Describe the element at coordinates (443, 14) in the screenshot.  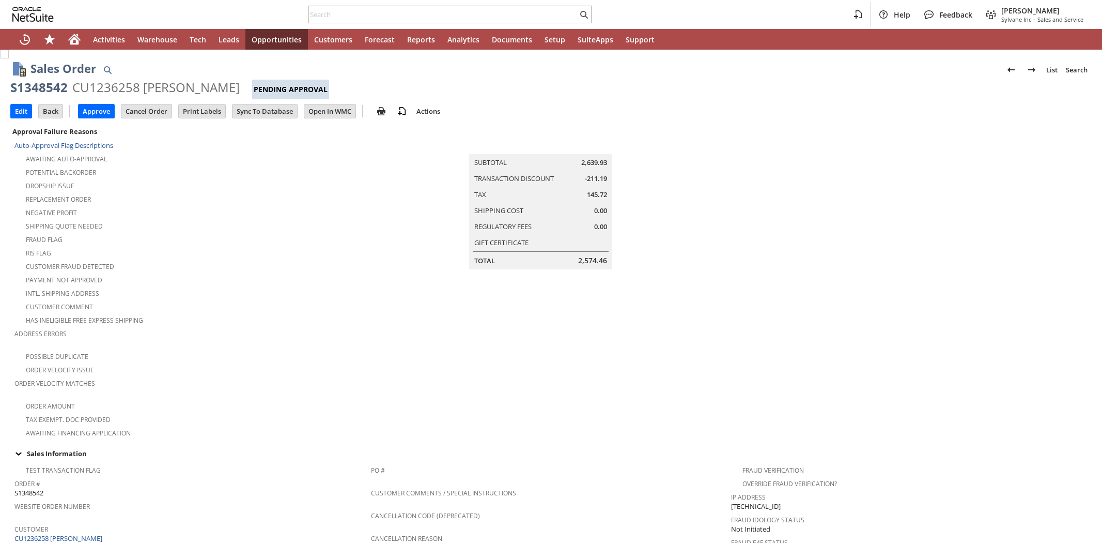
I see `input: Search` at that location.